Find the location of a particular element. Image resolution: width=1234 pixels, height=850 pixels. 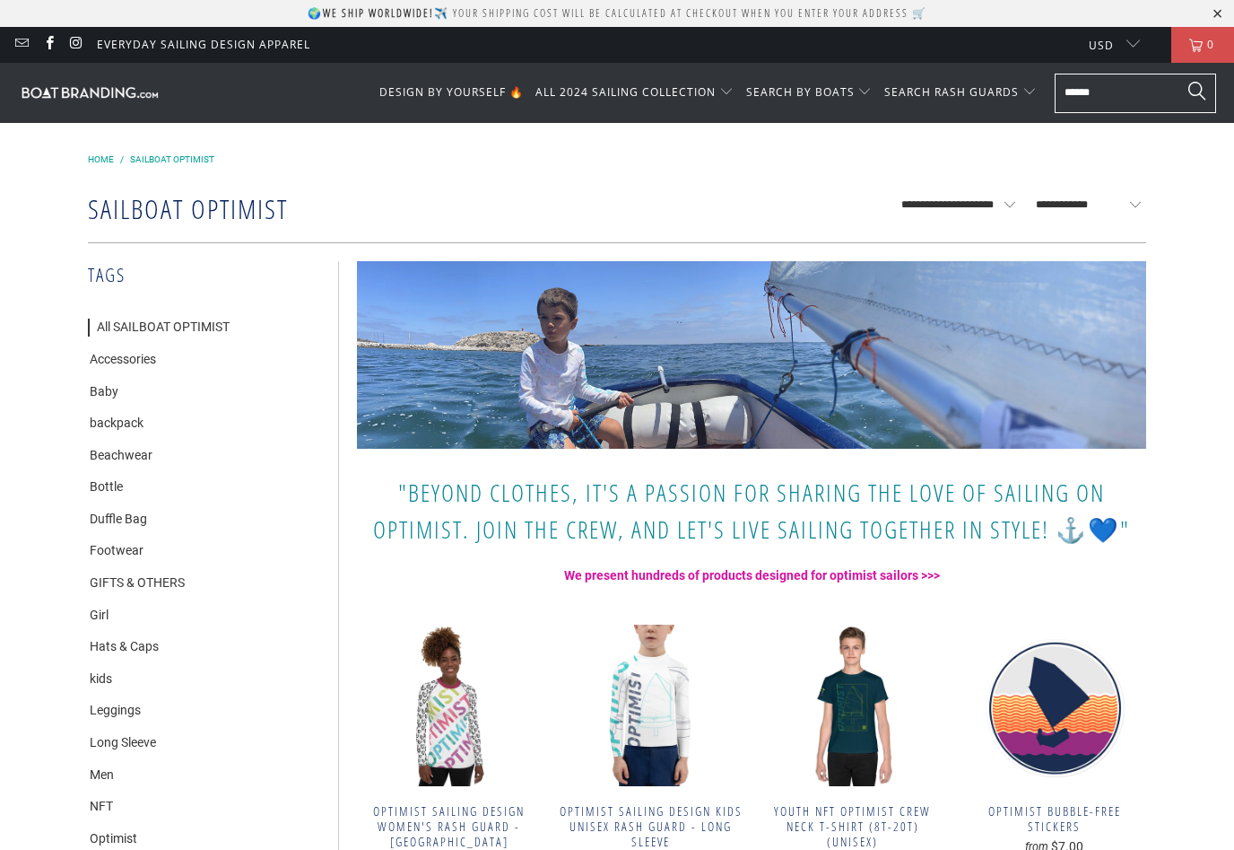

span: Optimist sailing design Kids unisex Rash Guard - Long Sleeve is located at coordinates (650, 826).